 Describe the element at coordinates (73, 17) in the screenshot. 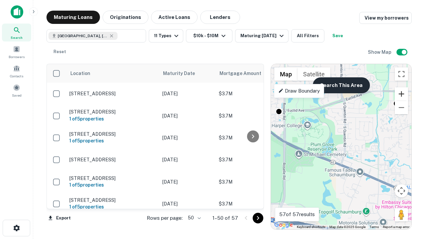

I see `button: Maturing Loans` at that location.